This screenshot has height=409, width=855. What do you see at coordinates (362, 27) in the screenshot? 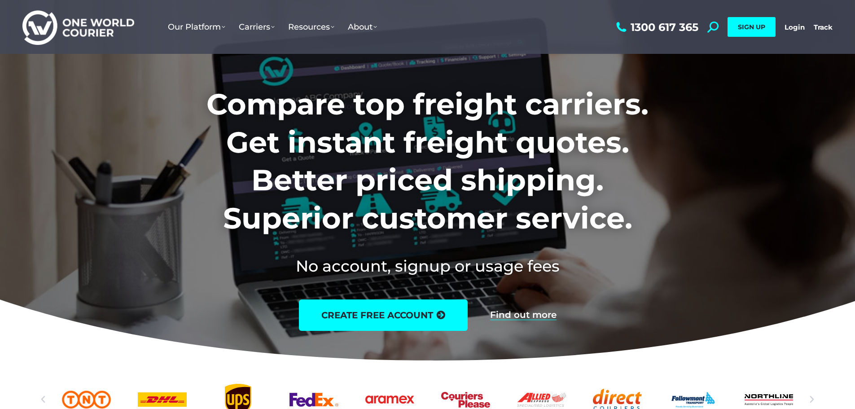
I see `a: About` at bounding box center [362, 27].